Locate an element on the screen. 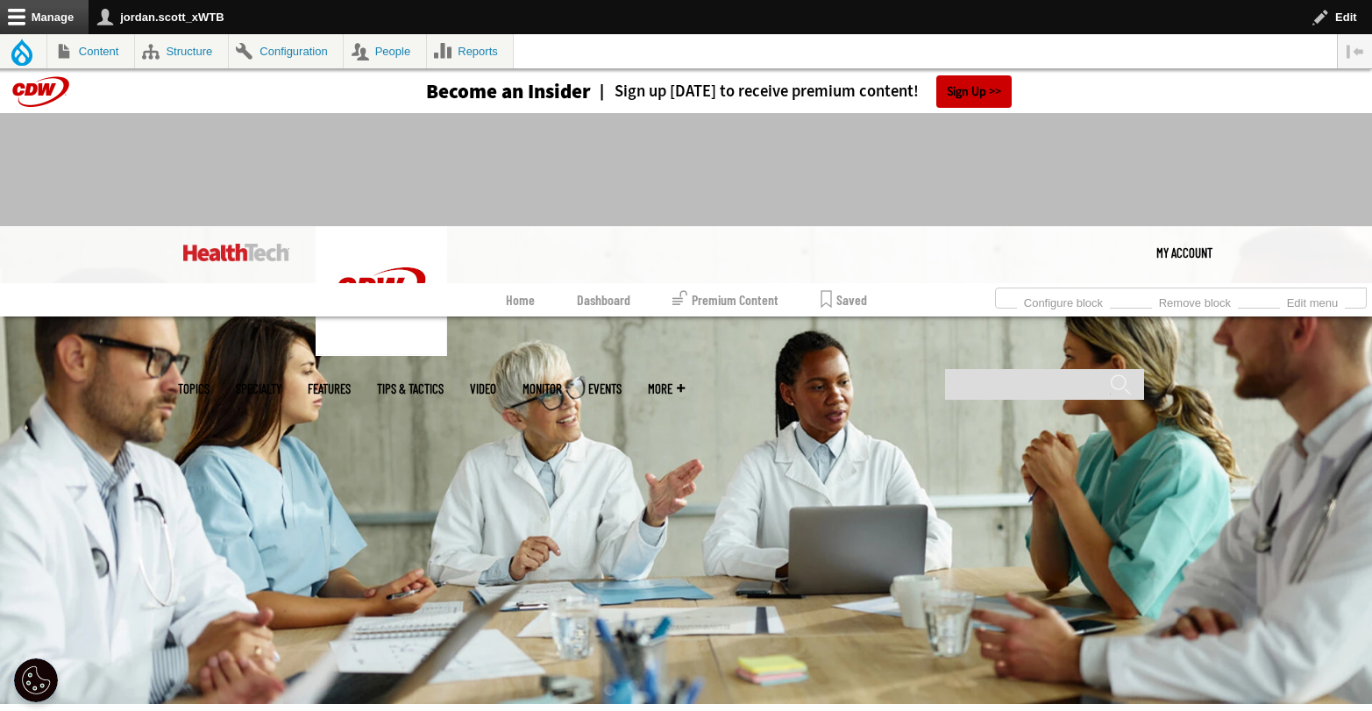  a: Video is located at coordinates (483, 388).